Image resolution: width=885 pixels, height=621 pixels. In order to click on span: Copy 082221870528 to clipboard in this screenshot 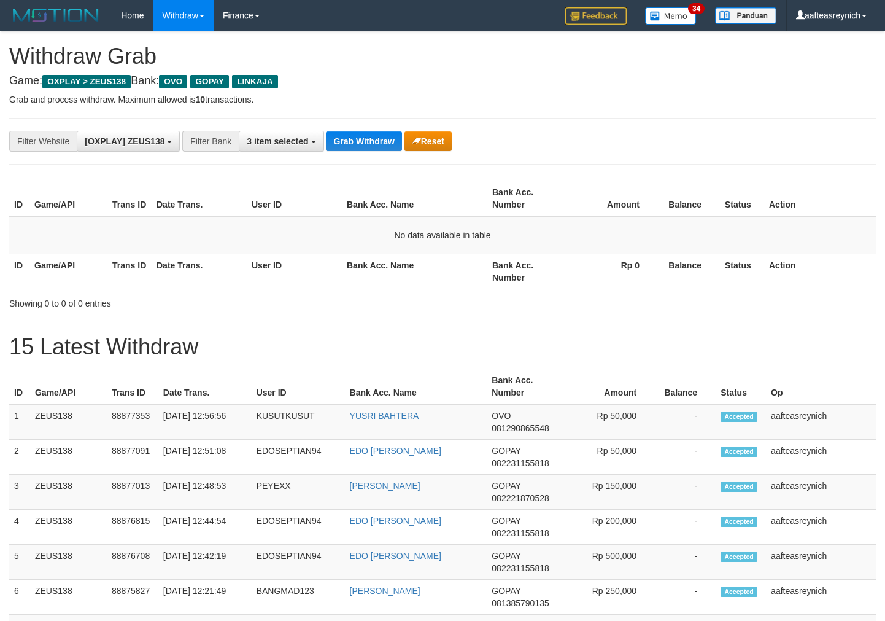, I will do `click(520, 498)`.